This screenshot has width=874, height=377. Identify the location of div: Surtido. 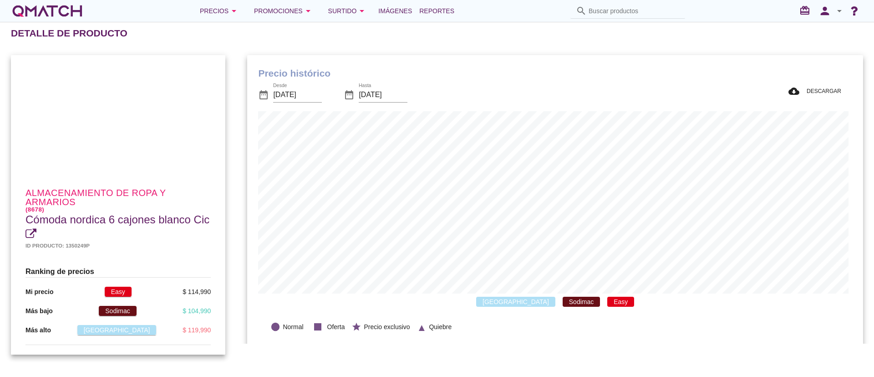
(348, 11).